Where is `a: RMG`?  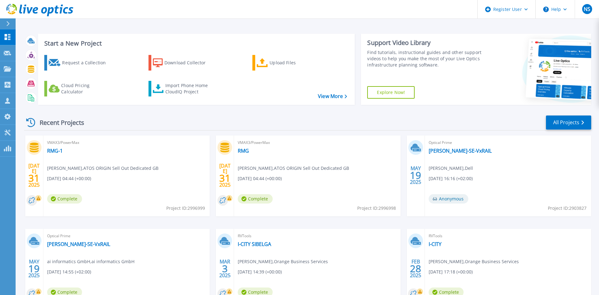
a: RMG is located at coordinates (243, 151).